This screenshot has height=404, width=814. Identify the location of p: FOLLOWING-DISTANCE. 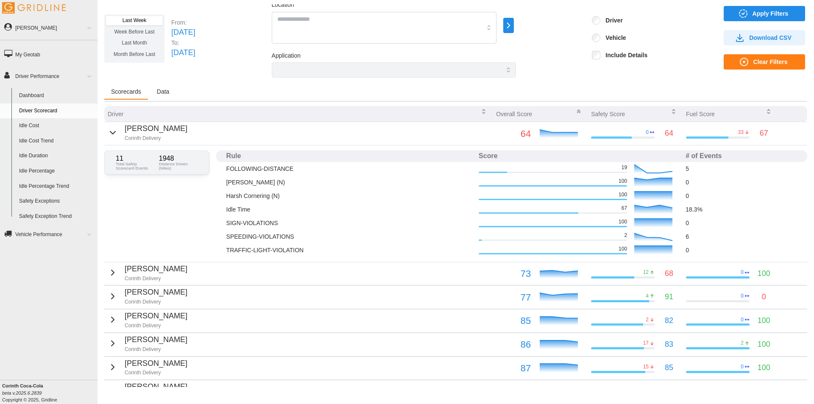
(349, 169).